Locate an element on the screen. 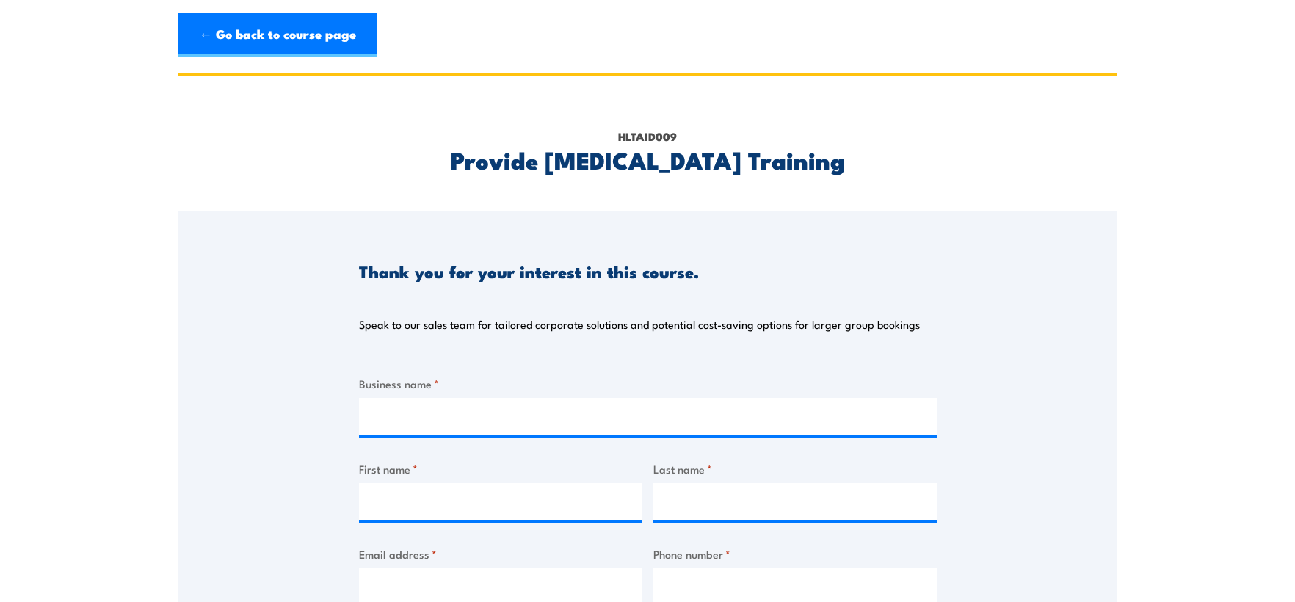 Image resolution: width=1295 pixels, height=602 pixels. p: Speak to our sales team for tailored corporate solutions and potential cost-saving options for la... is located at coordinates (639, 324).